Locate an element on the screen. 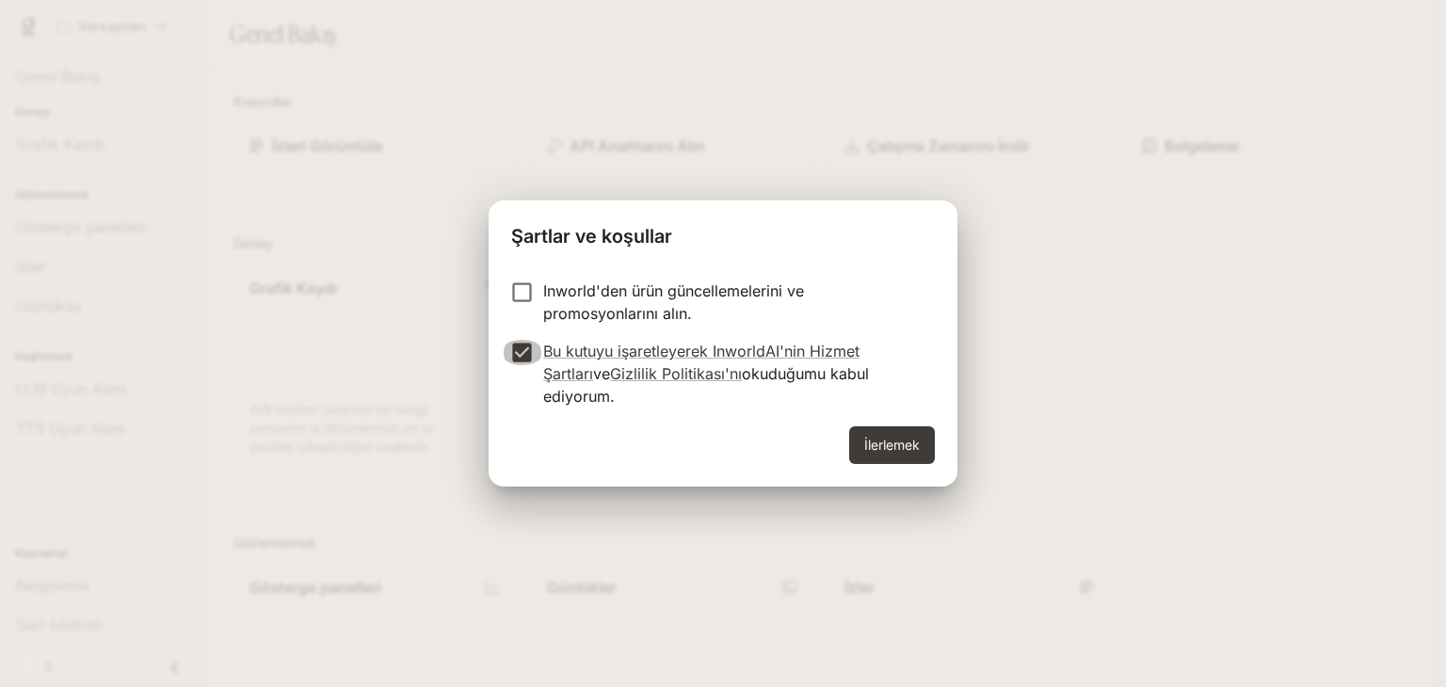  font: İlerlemek is located at coordinates (892, 444).